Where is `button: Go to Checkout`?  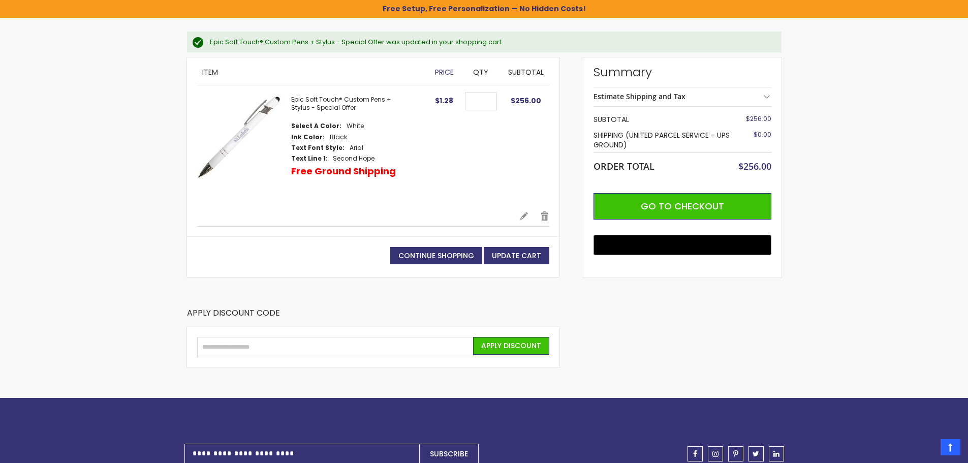 button: Go to Checkout is located at coordinates (683, 206).